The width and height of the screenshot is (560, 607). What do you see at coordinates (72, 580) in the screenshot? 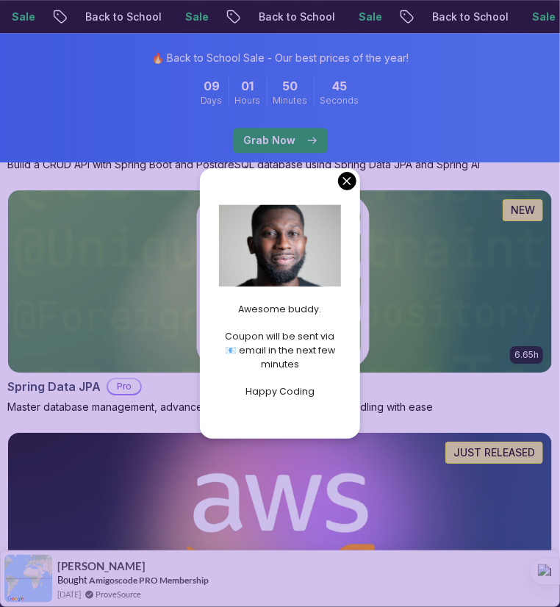
I see `span: Bought` at bounding box center [72, 580].